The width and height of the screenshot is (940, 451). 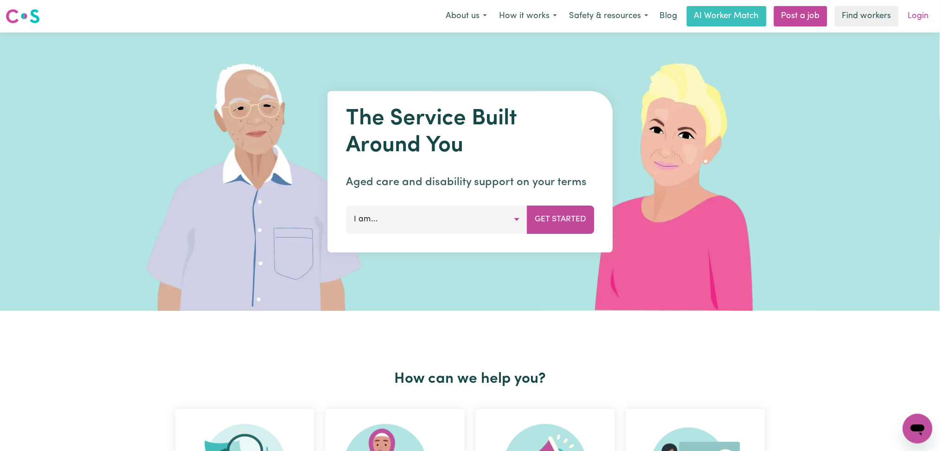 I want to click on a: Blog, so click(x=669, y=16).